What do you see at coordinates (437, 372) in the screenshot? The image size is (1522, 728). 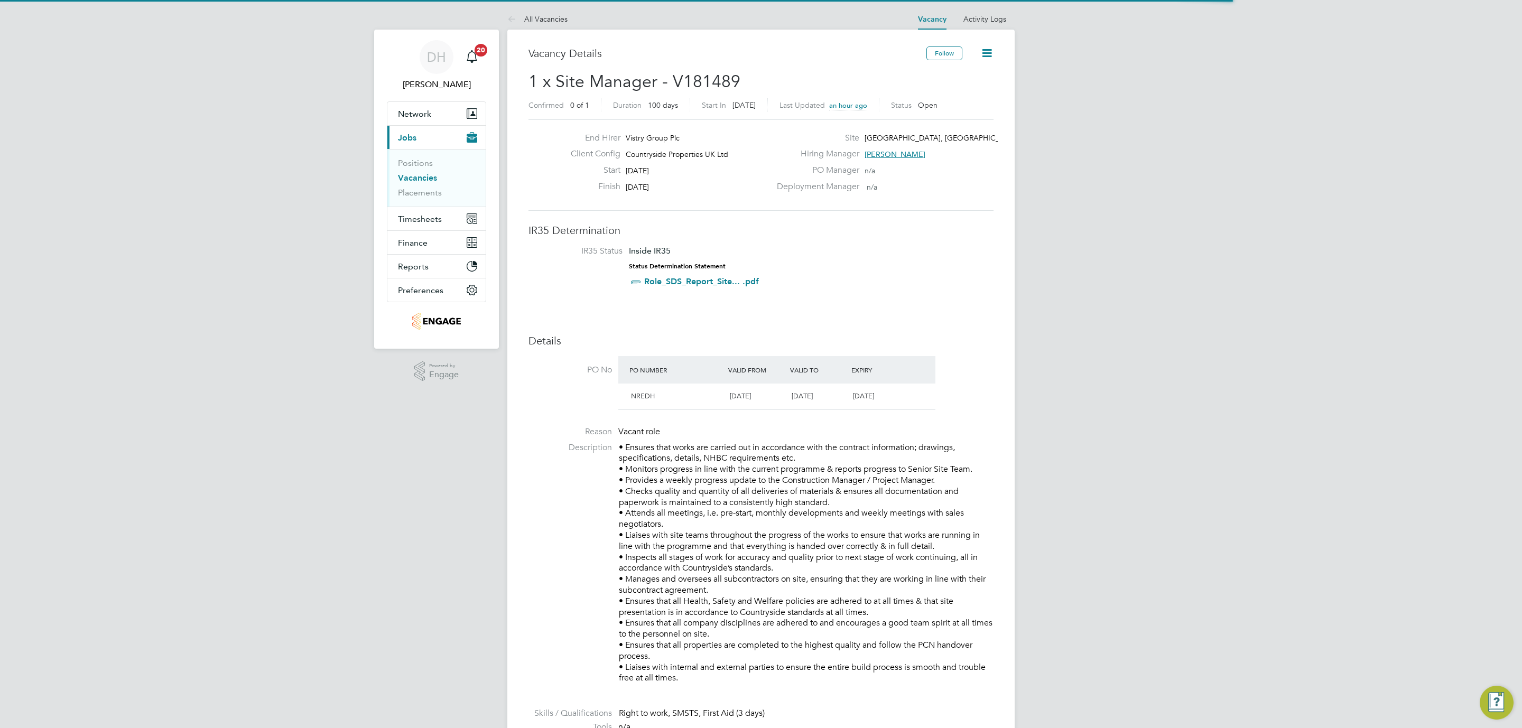 I see `a: Powered byEngage` at bounding box center [437, 372].